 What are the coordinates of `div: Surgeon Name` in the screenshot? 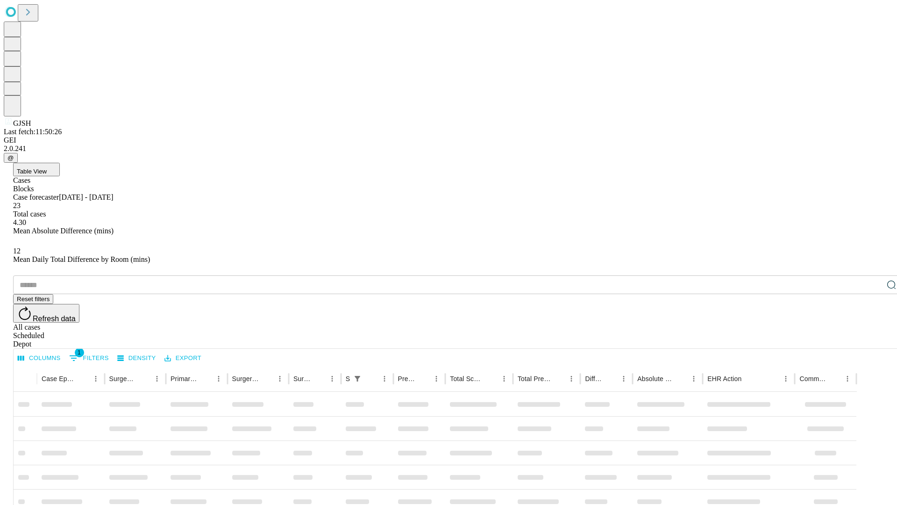 It's located at (123, 378).